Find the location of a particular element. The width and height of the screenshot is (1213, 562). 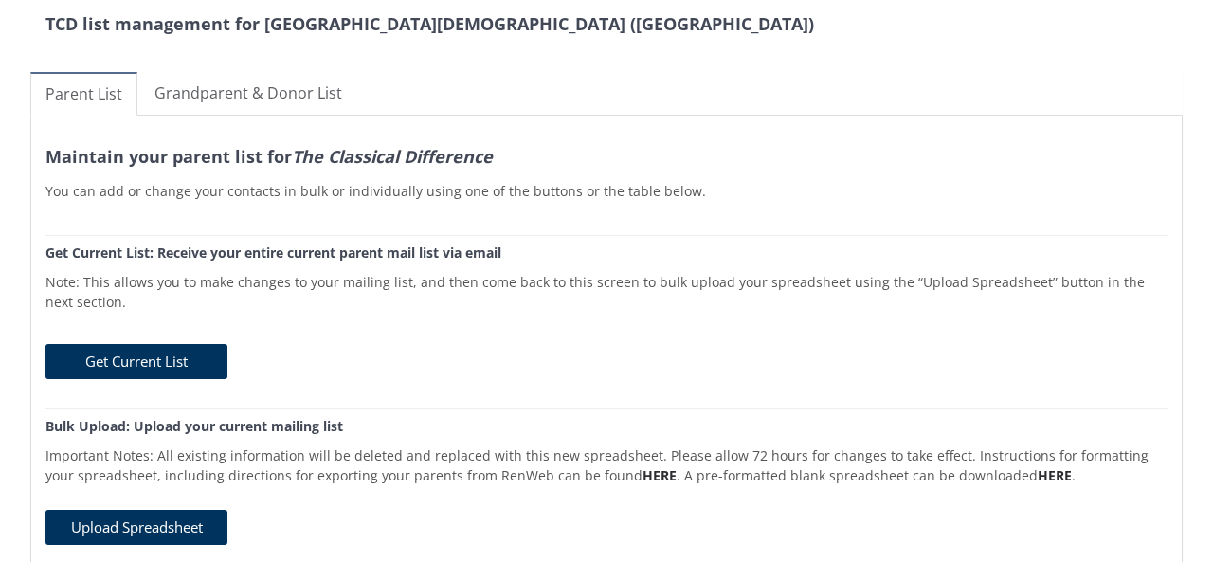

p: Note: This allows you to make changes to your mailing list, and then come back to this screen to ... is located at coordinates (606, 286).